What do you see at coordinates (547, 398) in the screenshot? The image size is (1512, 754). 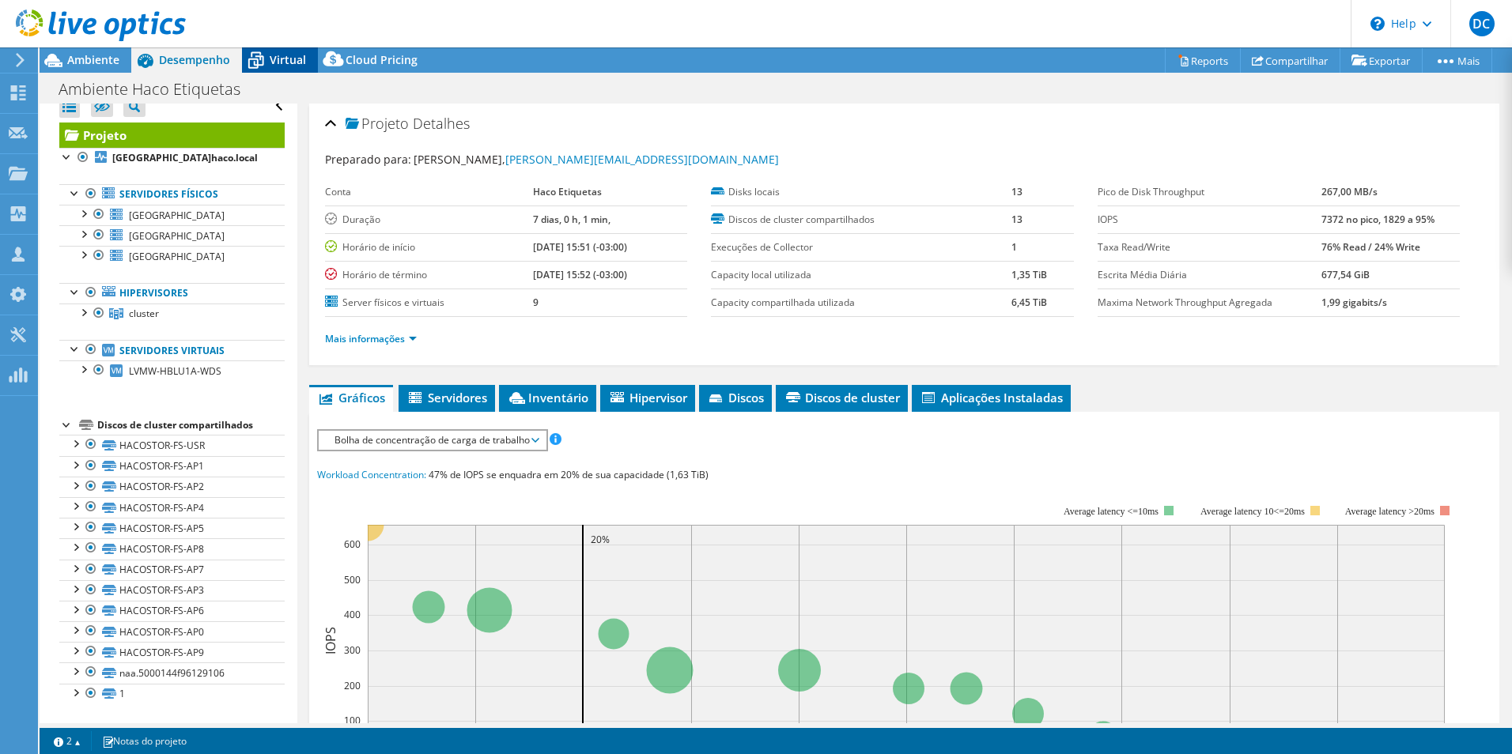 I see `span: Inventário` at bounding box center [547, 398].